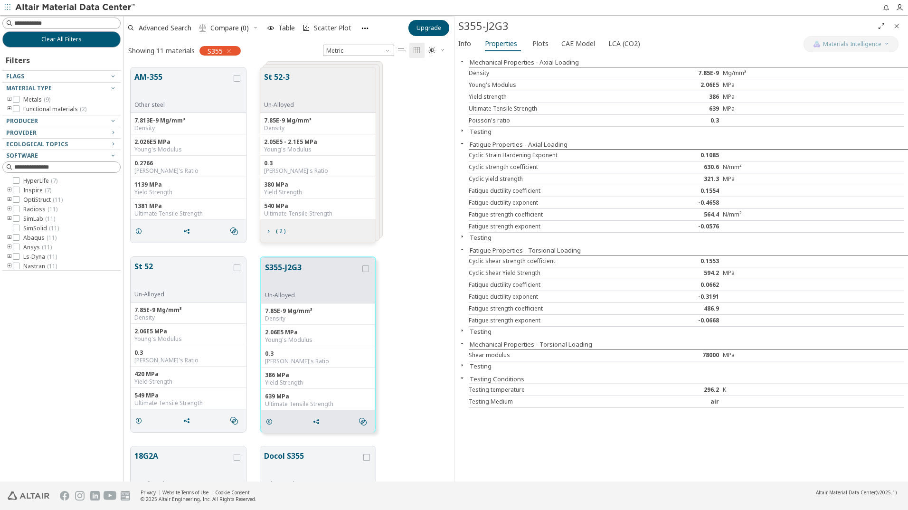 The width and height of the screenshot is (908, 510). Describe the element at coordinates (183, 86) in the screenshot. I see `button: AM-355` at that location.